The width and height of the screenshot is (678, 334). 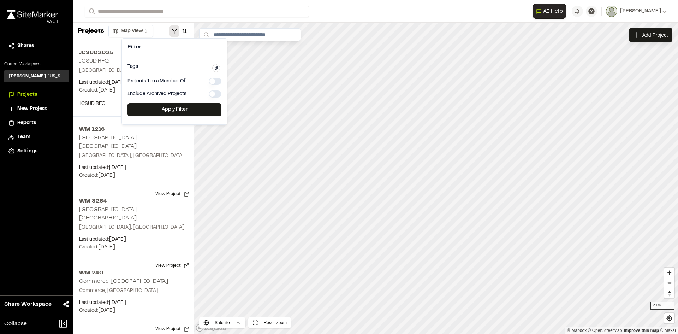 I want to click on span: Find my location, so click(x=669, y=318).